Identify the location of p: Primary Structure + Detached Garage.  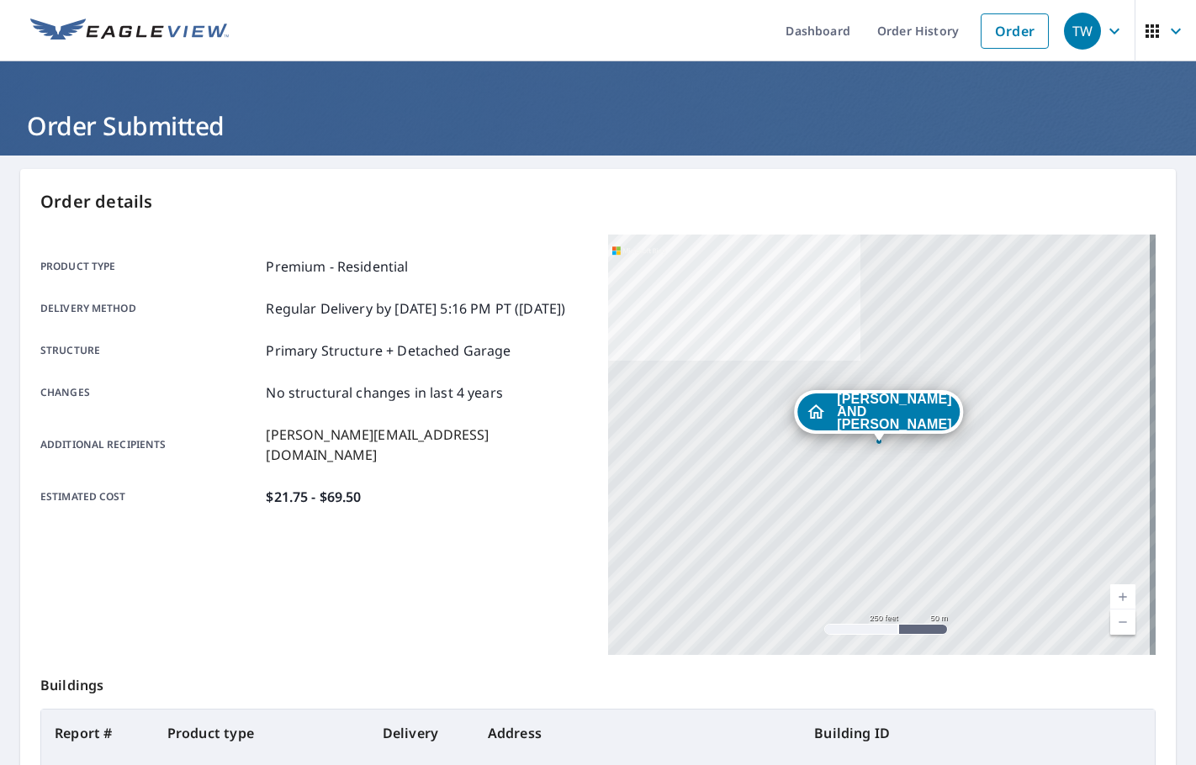
(388, 351).